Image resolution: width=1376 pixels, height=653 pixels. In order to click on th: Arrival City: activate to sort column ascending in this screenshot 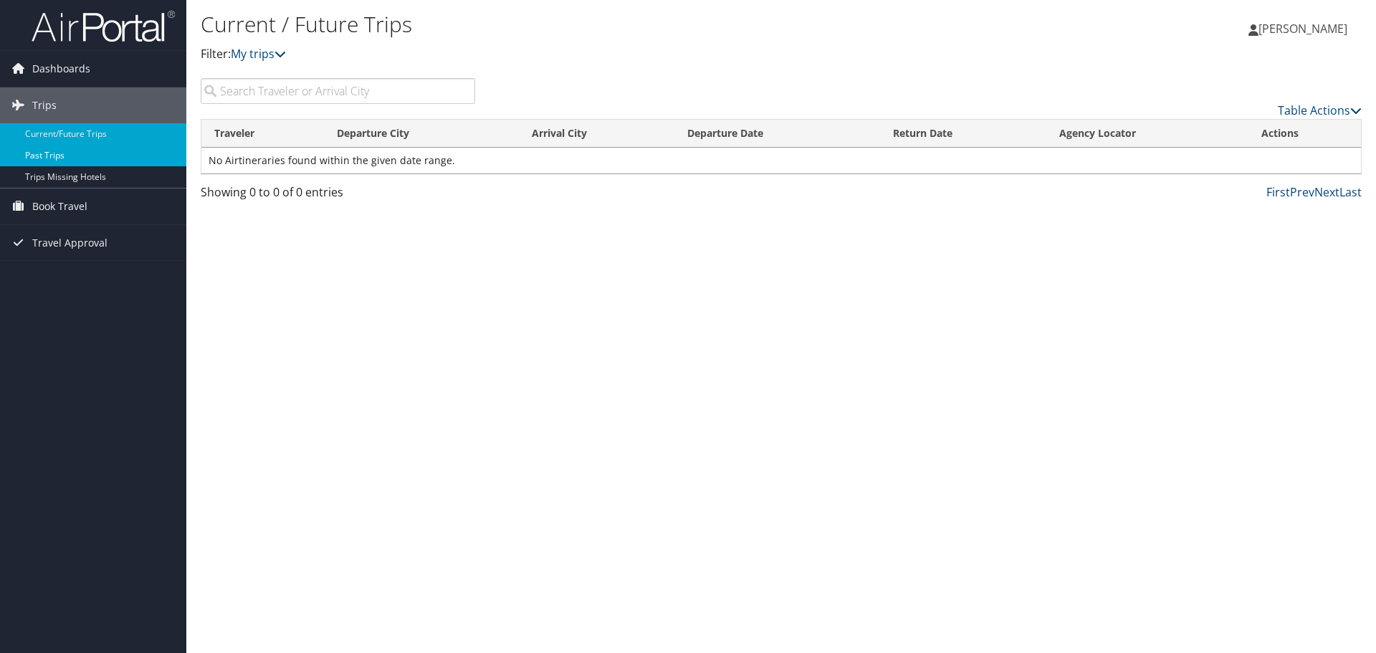, I will do `click(596, 133)`.